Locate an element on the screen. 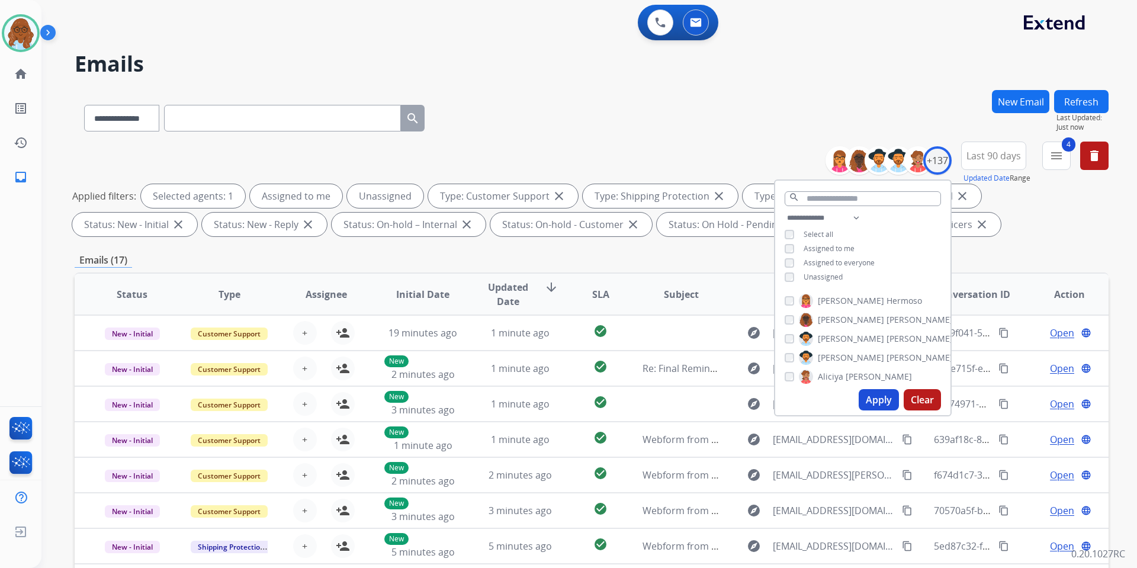 This screenshot has height=568, width=1137. button: New Email is located at coordinates (1020, 101).